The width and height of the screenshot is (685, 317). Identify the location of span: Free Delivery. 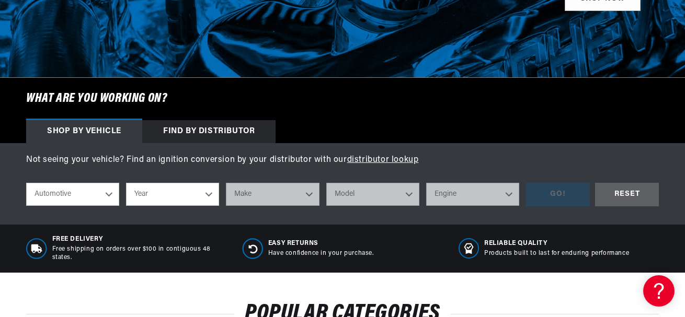
(140, 239).